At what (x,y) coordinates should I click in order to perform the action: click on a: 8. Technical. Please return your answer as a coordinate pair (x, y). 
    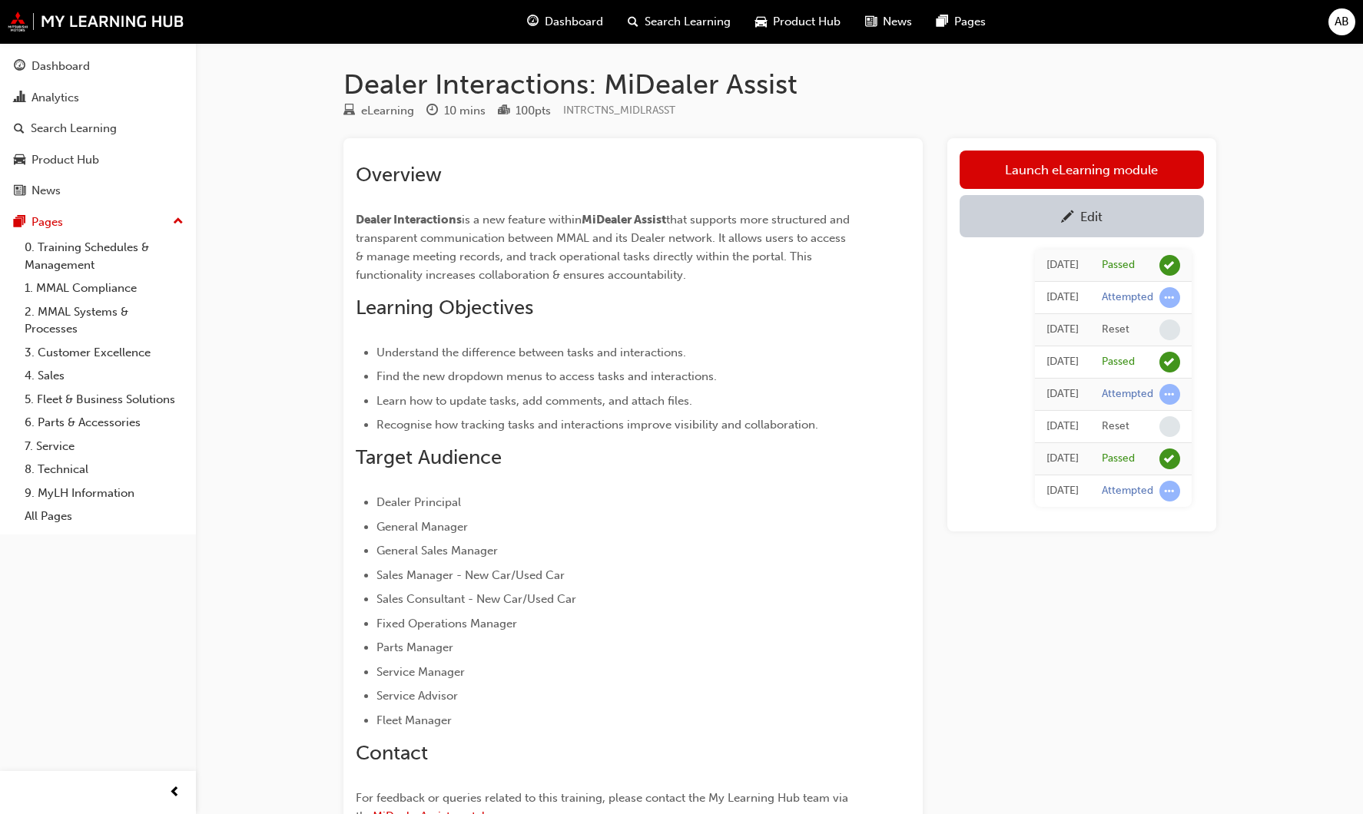
    Looking at the image, I should click on (104, 469).